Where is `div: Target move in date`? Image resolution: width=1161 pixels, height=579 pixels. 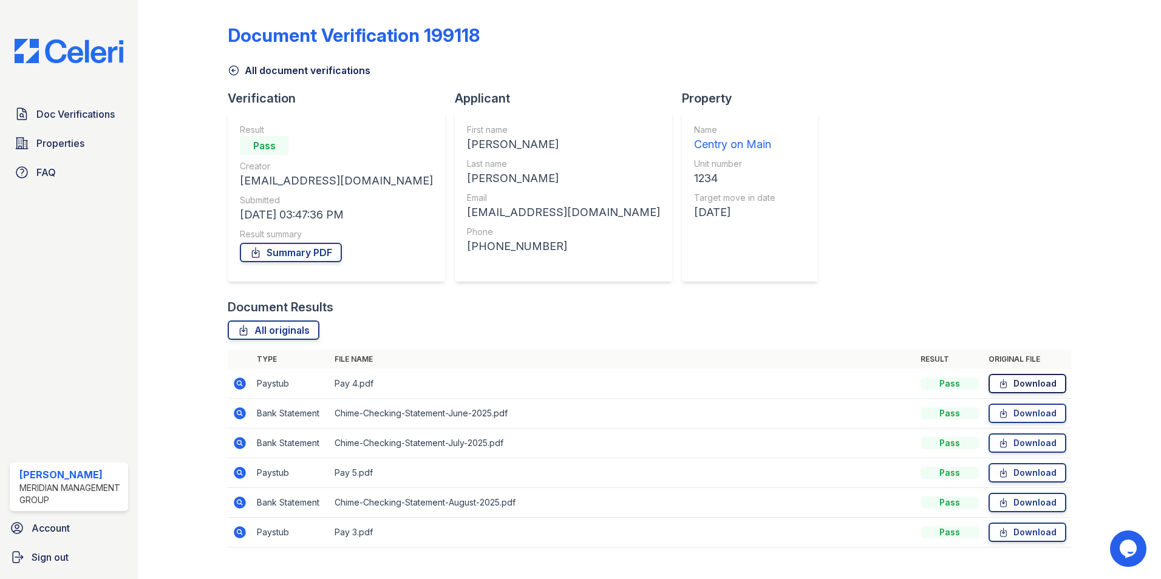
div: Target move in date is located at coordinates (735, 198).